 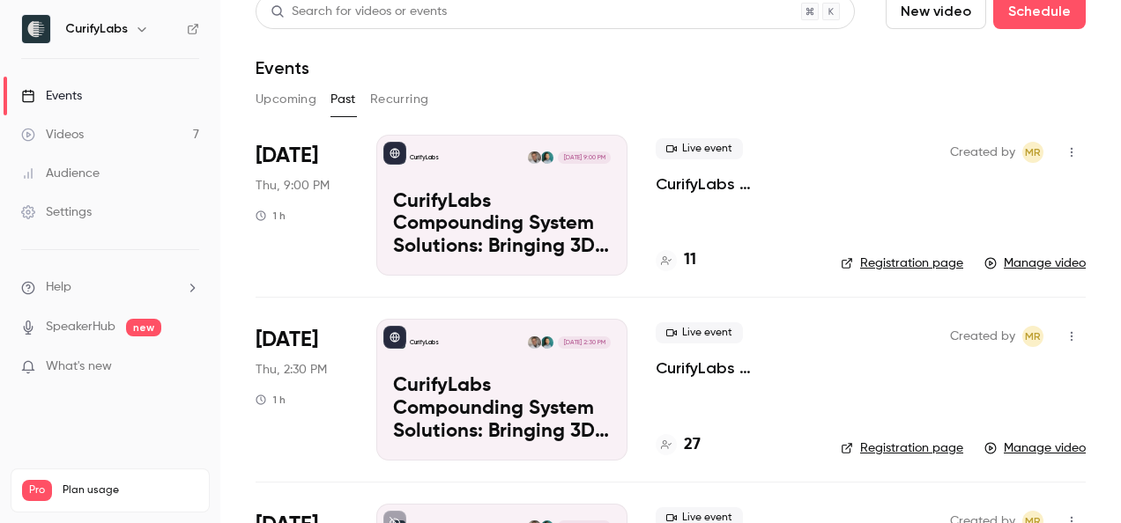 What do you see at coordinates (144, 328) in the screenshot?
I see `span: new` at bounding box center [144, 328].